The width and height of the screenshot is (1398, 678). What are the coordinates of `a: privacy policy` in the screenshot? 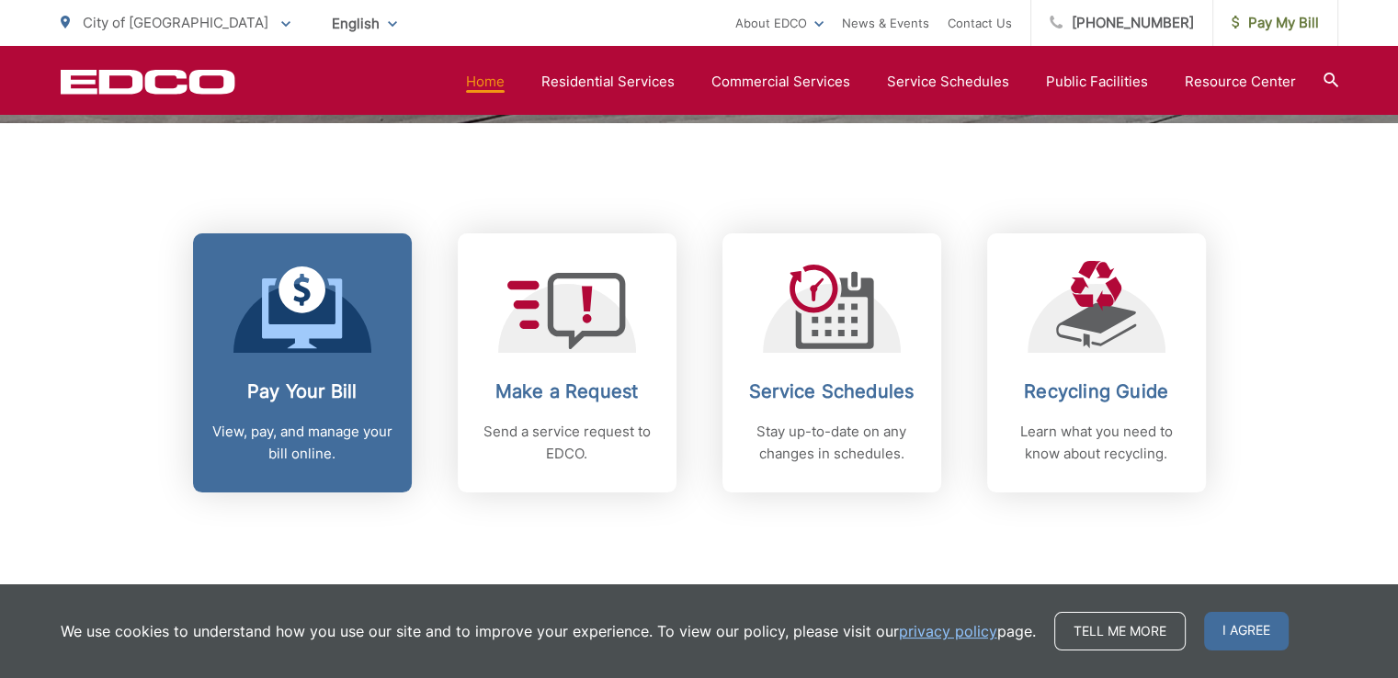 It's located at (948, 631).